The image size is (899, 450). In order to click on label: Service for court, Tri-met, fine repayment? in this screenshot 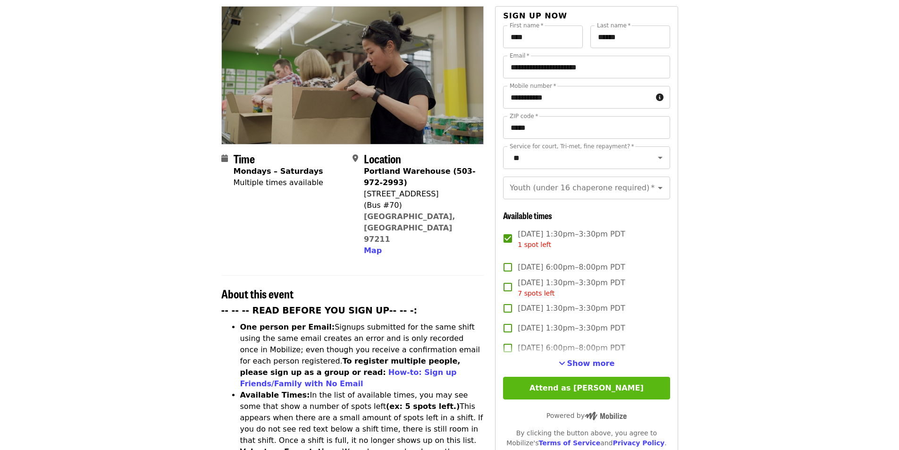, I will do `click(572, 146)`.